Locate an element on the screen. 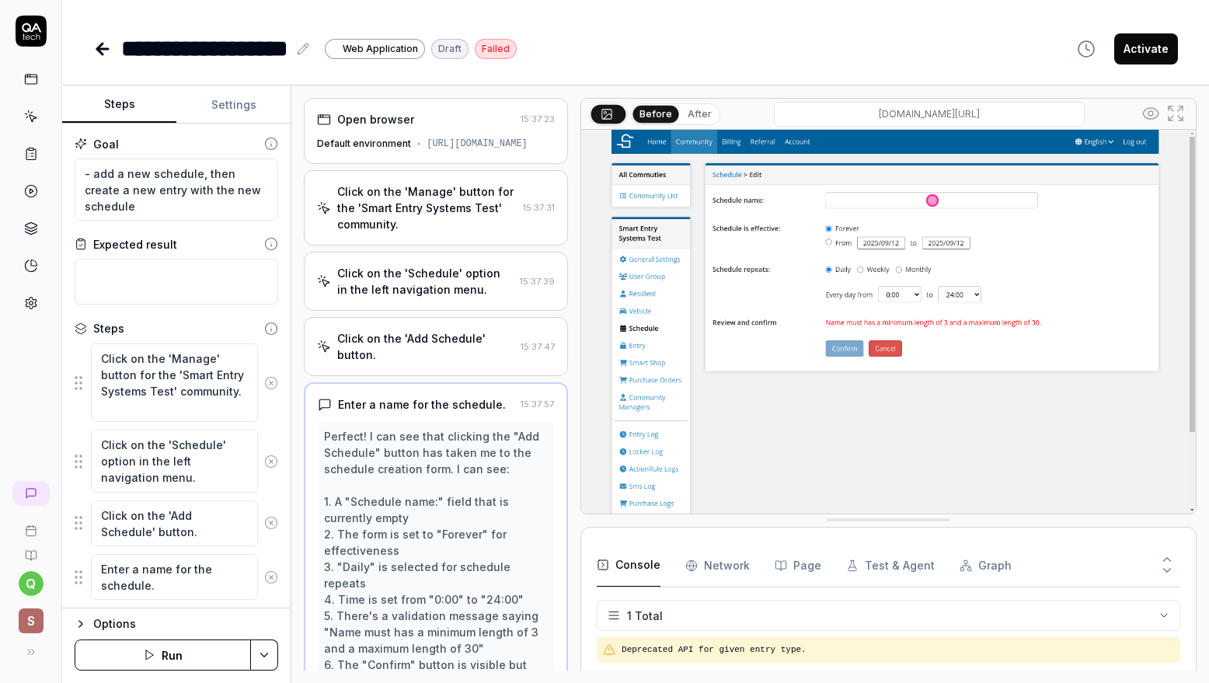 This screenshot has width=1209, height=683. span: Web Application is located at coordinates (380, 49).